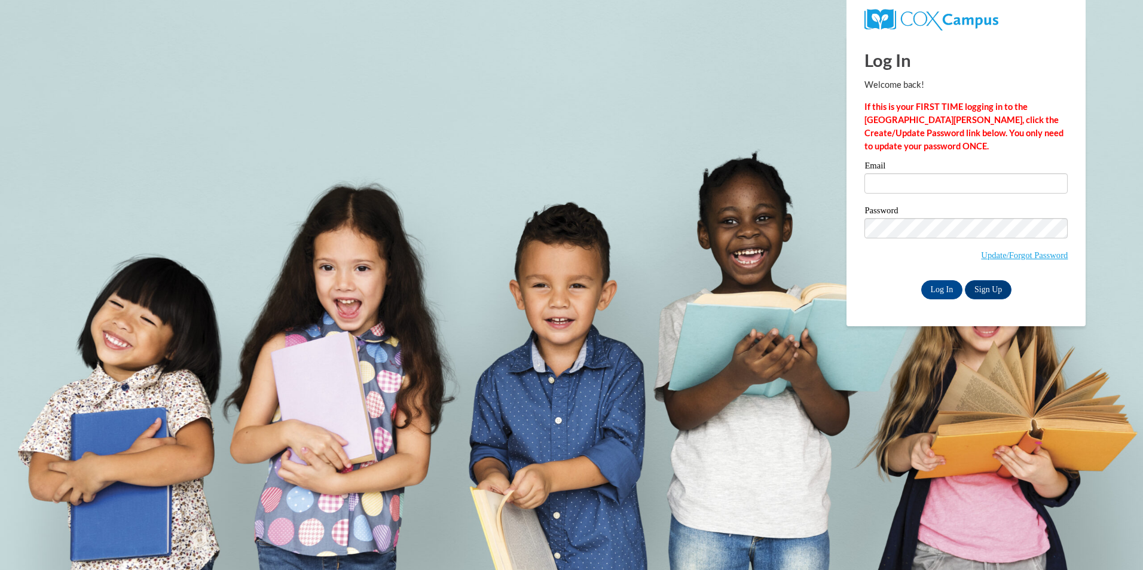 Image resolution: width=1143 pixels, height=570 pixels. I want to click on label: Password, so click(966, 212).